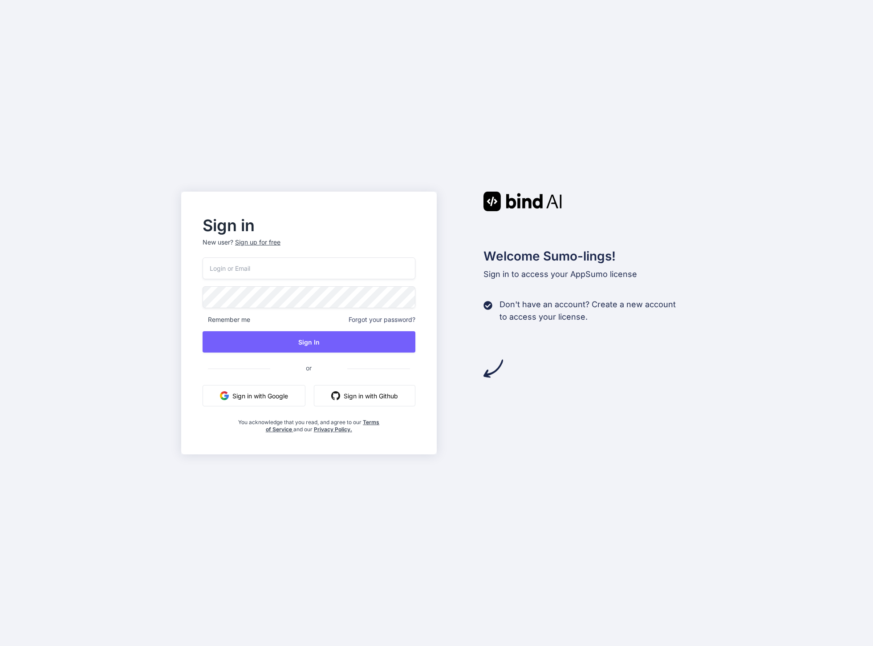 This screenshot has height=646, width=873. What do you see at coordinates (258, 242) in the screenshot?
I see `div: Sign up for free` at bounding box center [258, 242].